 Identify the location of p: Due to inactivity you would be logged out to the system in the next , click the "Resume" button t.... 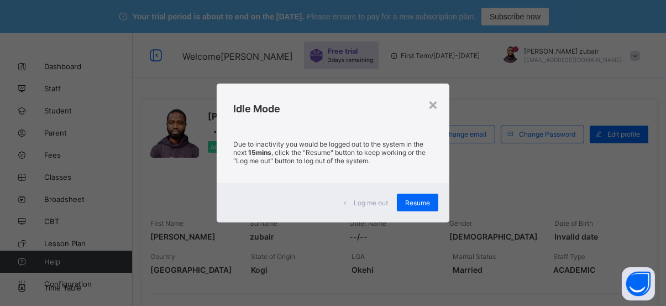
(333, 152).